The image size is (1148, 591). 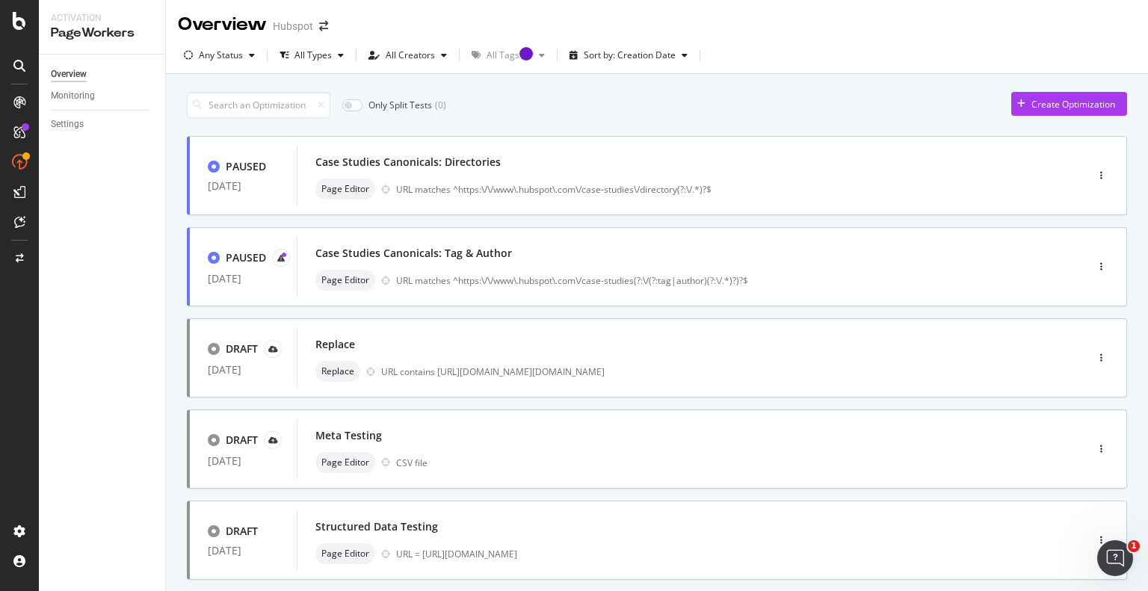 What do you see at coordinates (440, 105) in the screenshot?
I see `div: ( 0 )` at bounding box center [440, 105].